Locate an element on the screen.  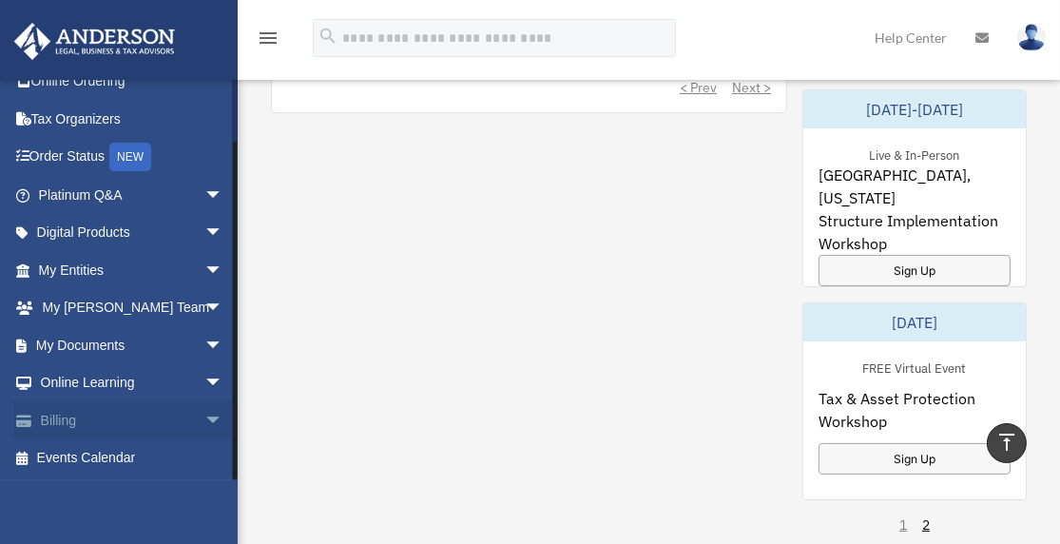
i: menu is located at coordinates (268, 38).